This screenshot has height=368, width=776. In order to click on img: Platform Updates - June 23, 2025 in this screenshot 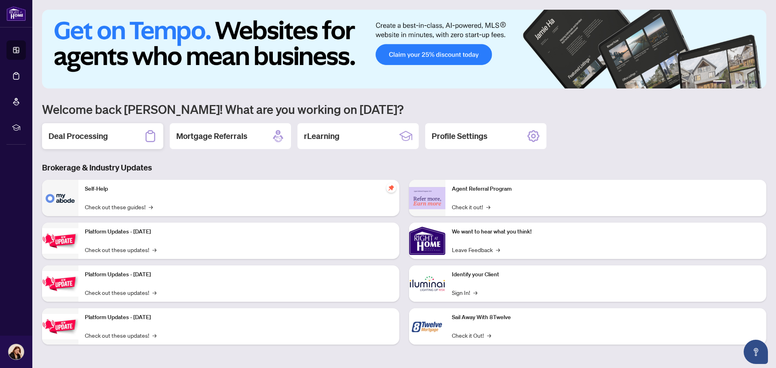, I will do `click(60, 327)`.